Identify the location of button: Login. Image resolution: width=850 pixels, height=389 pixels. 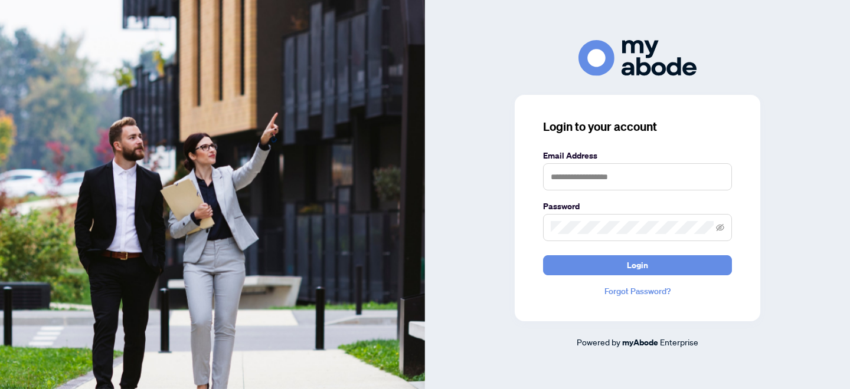
(637, 266).